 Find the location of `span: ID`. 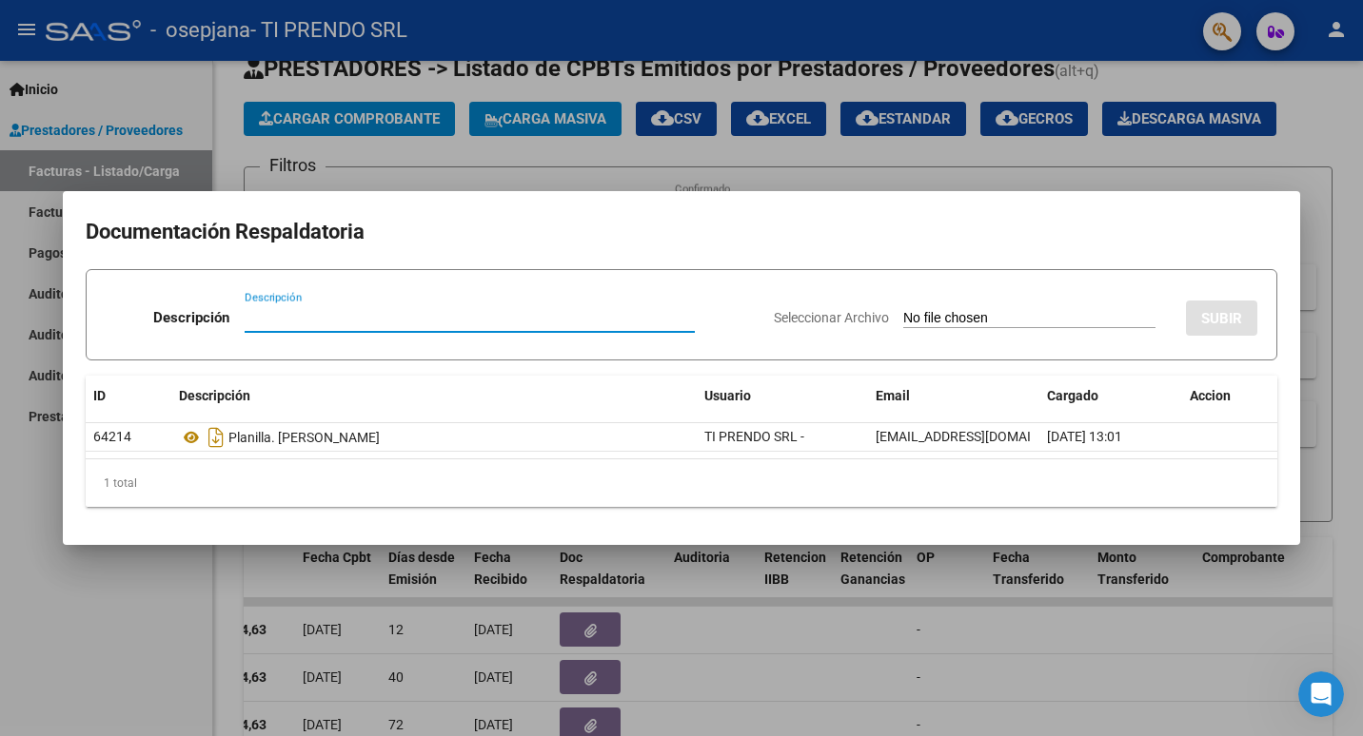

span: ID is located at coordinates (99, 396).